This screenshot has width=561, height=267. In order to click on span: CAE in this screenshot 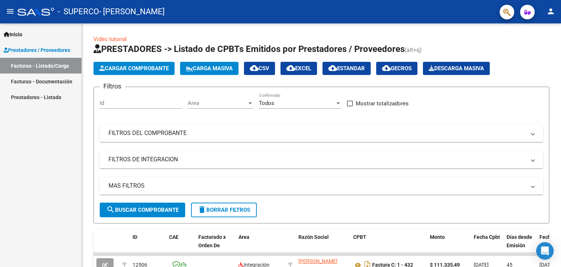, I will do `click(174, 237)`.